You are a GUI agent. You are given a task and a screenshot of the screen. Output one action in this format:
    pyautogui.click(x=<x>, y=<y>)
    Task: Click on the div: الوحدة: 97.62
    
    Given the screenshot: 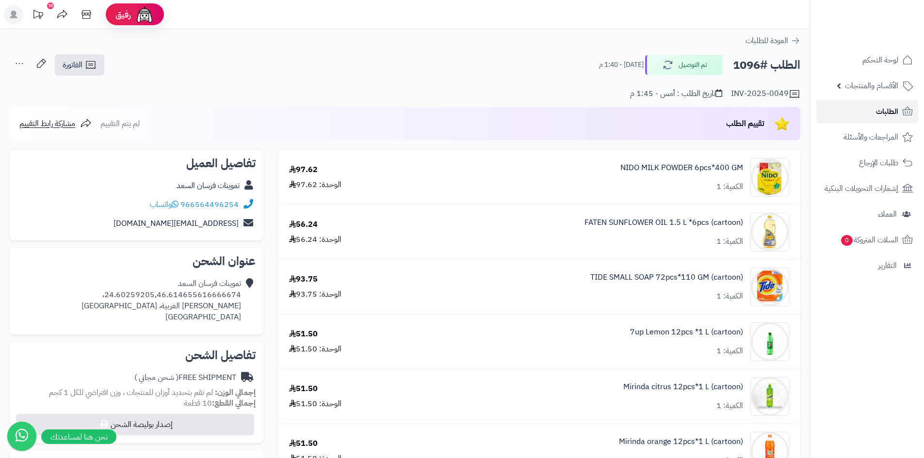 What is the action you would take?
    pyautogui.click(x=315, y=185)
    